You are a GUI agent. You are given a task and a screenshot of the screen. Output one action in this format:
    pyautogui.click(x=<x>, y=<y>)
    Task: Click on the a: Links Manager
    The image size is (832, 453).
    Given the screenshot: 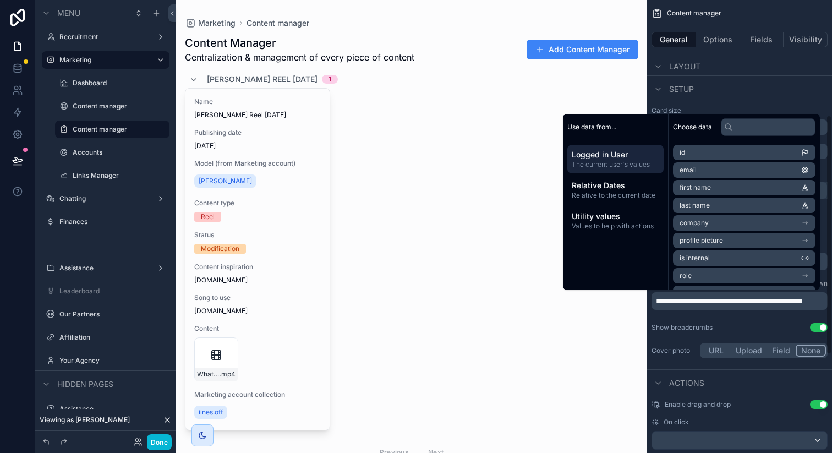 What is the action you would take?
    pyautogui.click(x=120, y=175)
    